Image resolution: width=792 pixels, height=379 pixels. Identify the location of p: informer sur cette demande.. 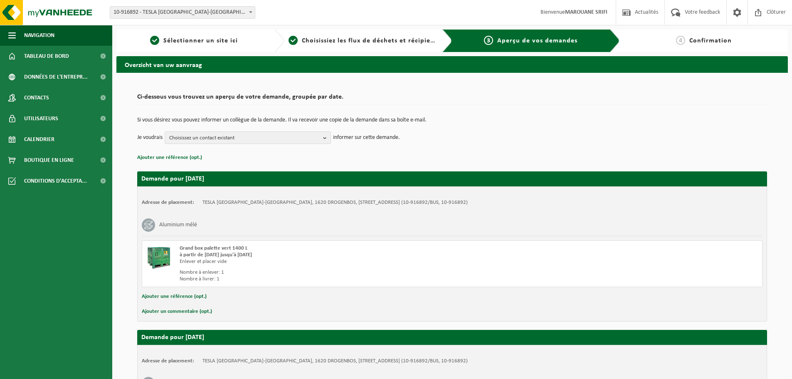
(366, 138).